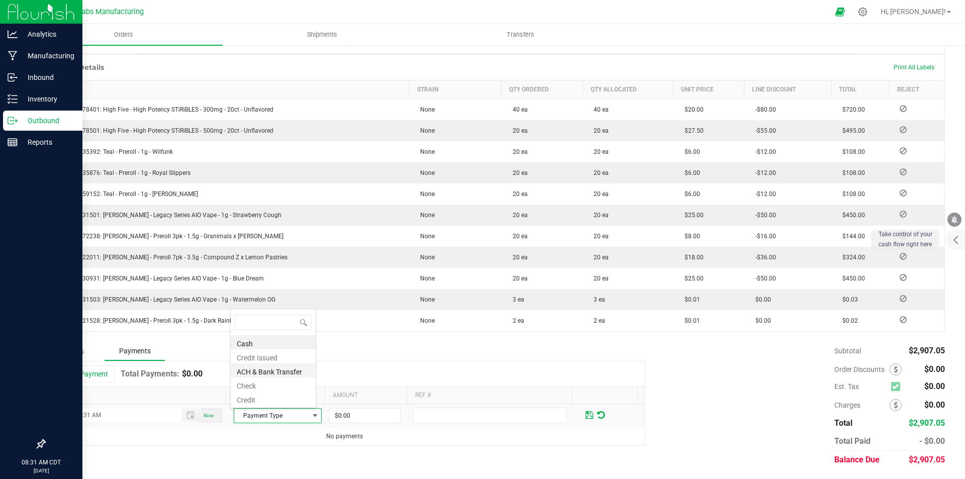 The height and width of the screenshot is (479, 965). What do you see at coordinates (763, 131) in the screenshot?
I see `span: -$55.00` at bounding box center [763, 131].